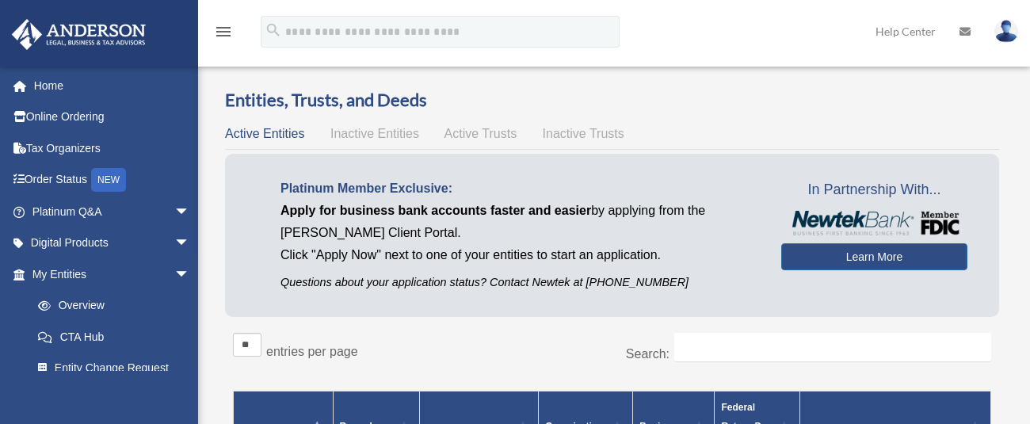  What do you see at coordinates (114, 368) in the screenshot?
I see `a: Entity Change Request` at bounding box center [114, 368].